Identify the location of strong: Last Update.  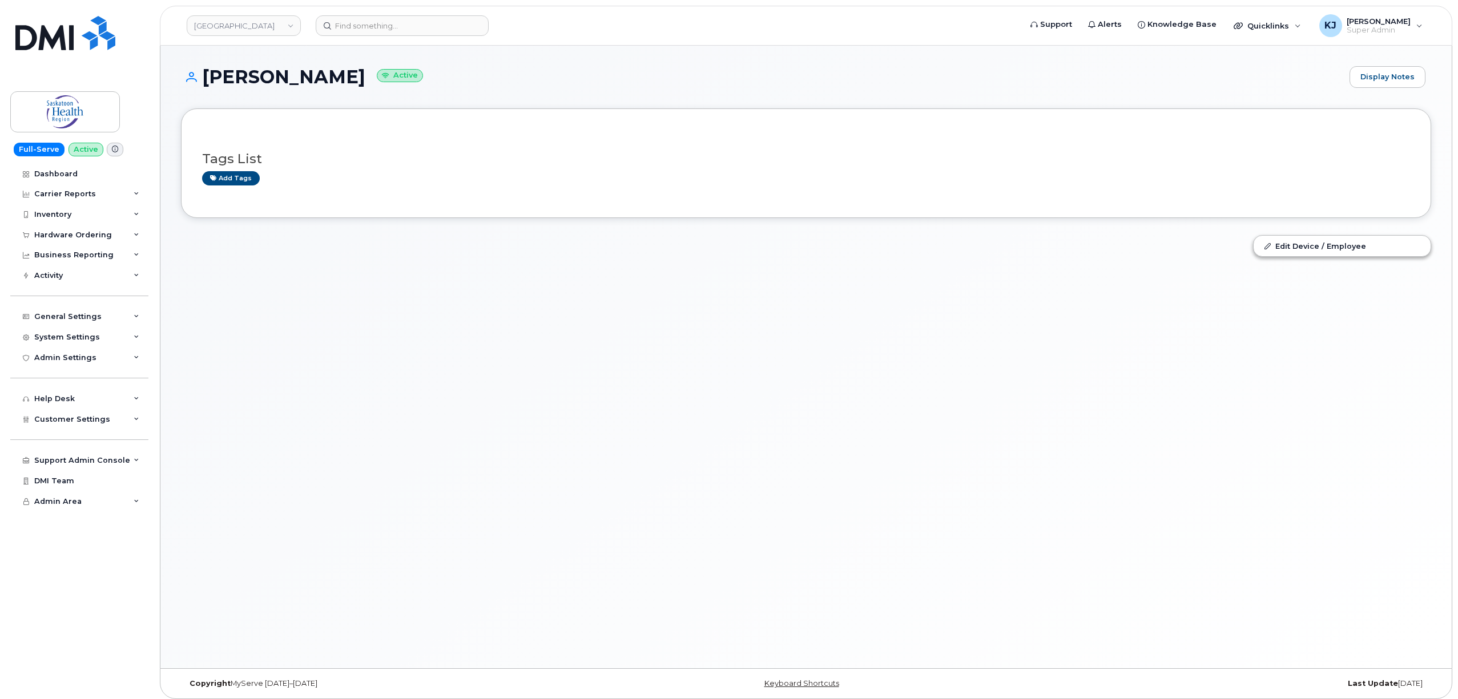
(1373, 683).